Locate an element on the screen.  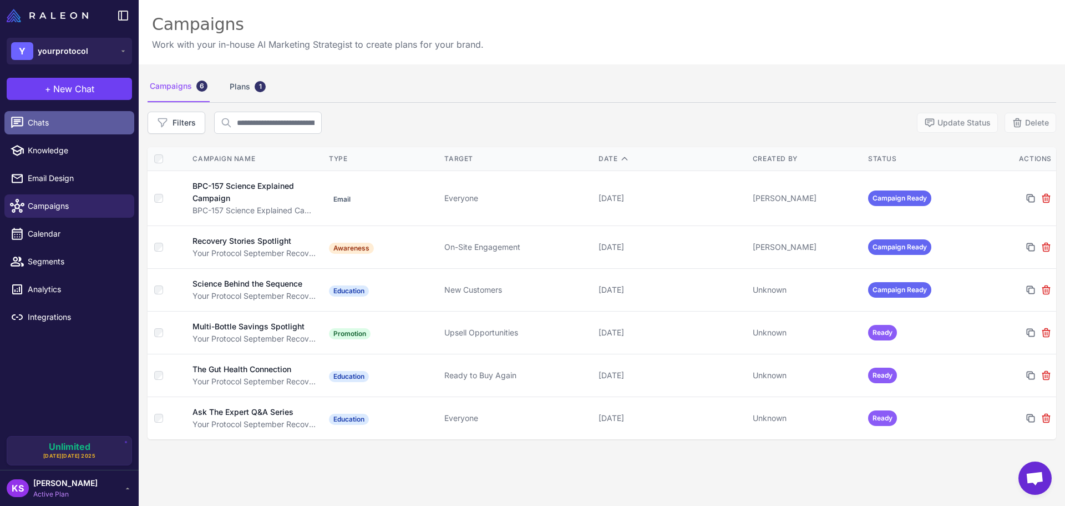
span: Email is located at coordinates (342, 199).